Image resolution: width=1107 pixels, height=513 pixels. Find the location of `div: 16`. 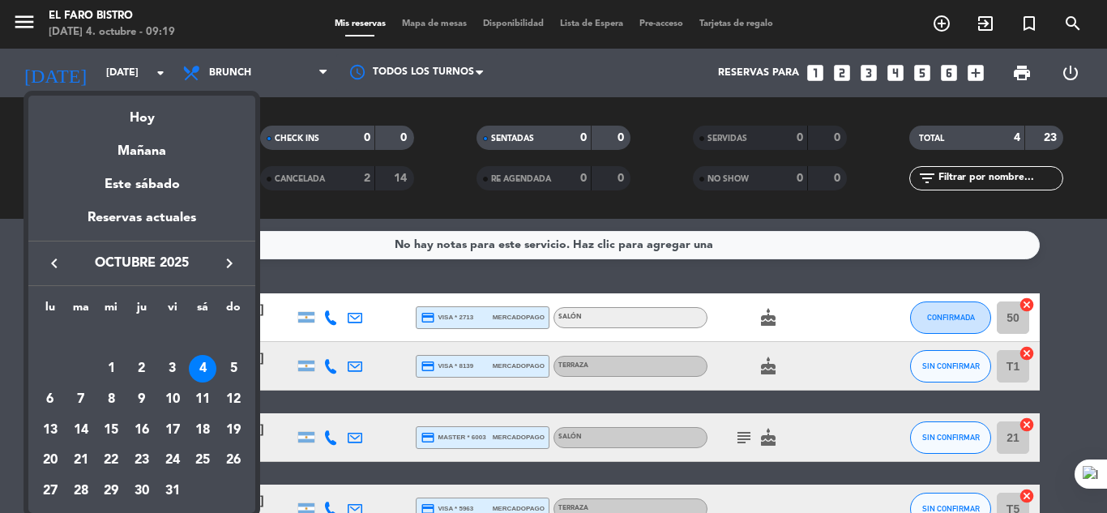

div: 16 is located at coordinates (142, 430).